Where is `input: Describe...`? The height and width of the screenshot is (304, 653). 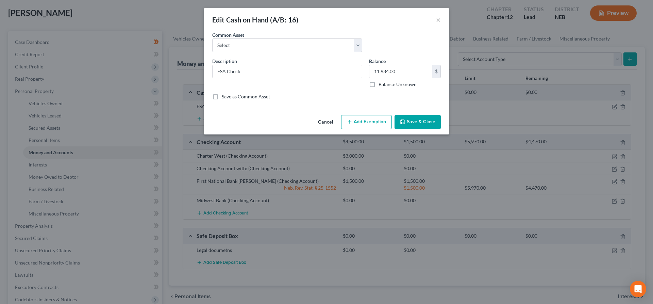
input: Describe... is located at coordinates (287, 71).